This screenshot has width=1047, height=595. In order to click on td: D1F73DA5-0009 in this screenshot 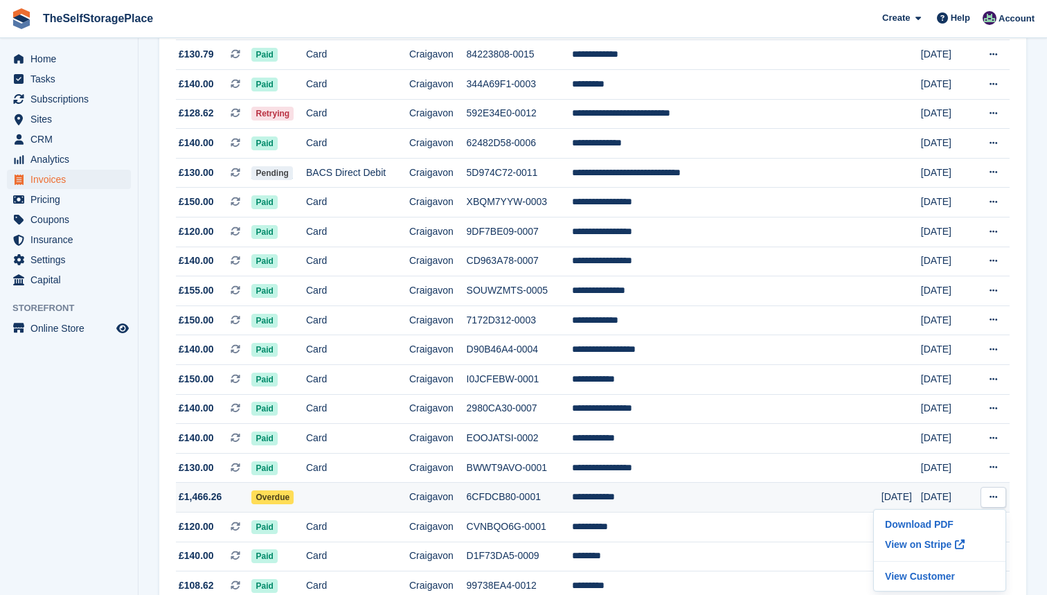, I will do `click(519, 556)`.